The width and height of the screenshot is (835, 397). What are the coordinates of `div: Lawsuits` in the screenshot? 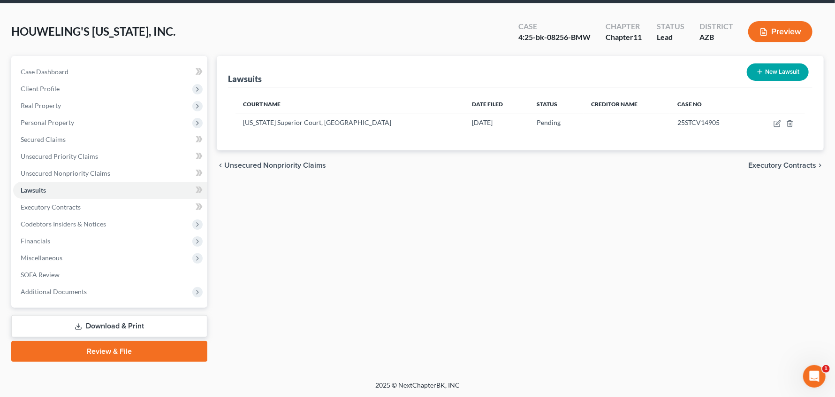 It's located at (245, 79).